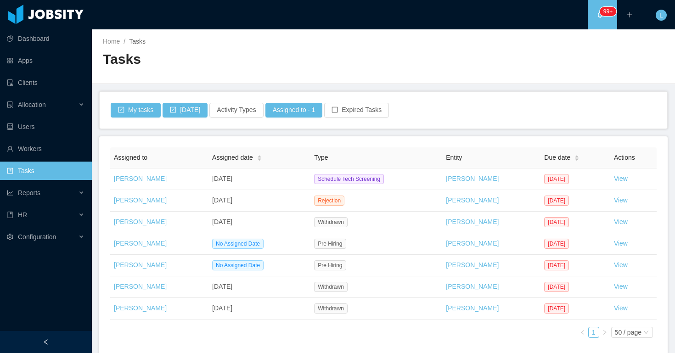 The width and height of the screenshot is (675, 353). I want to click on i: icon: book, so click(10, 215).